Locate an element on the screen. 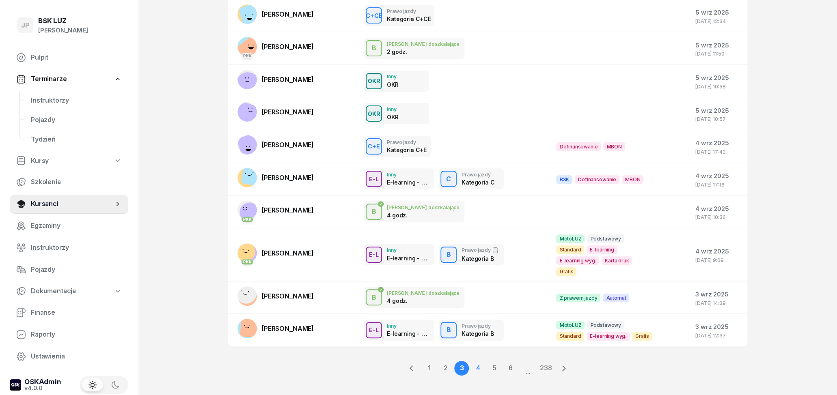 The image size is (837, 395). a: 6 is located at coordinates (510, 368).